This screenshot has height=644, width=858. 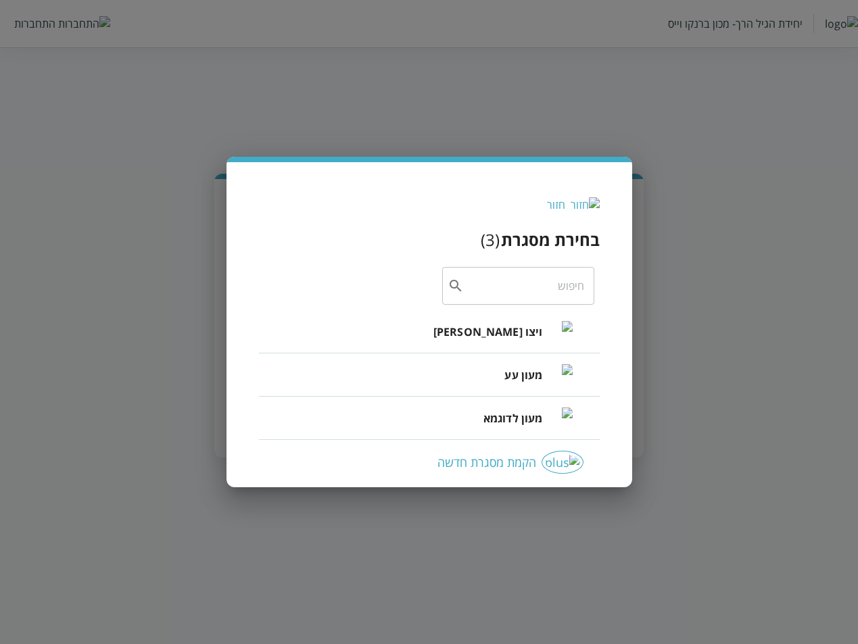 What do you see at coordinates (556, 205) in the screenshot?
I see `div: חזור` at bounding box center [556, 205].